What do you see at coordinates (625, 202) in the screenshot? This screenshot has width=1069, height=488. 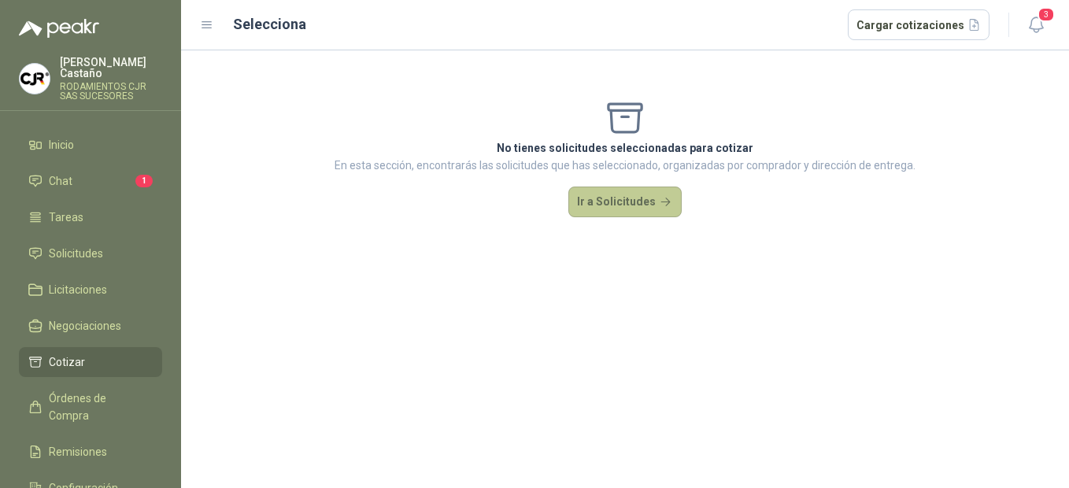 I see `a: Ir a Solicitudes` at bounding box center [625, 202].